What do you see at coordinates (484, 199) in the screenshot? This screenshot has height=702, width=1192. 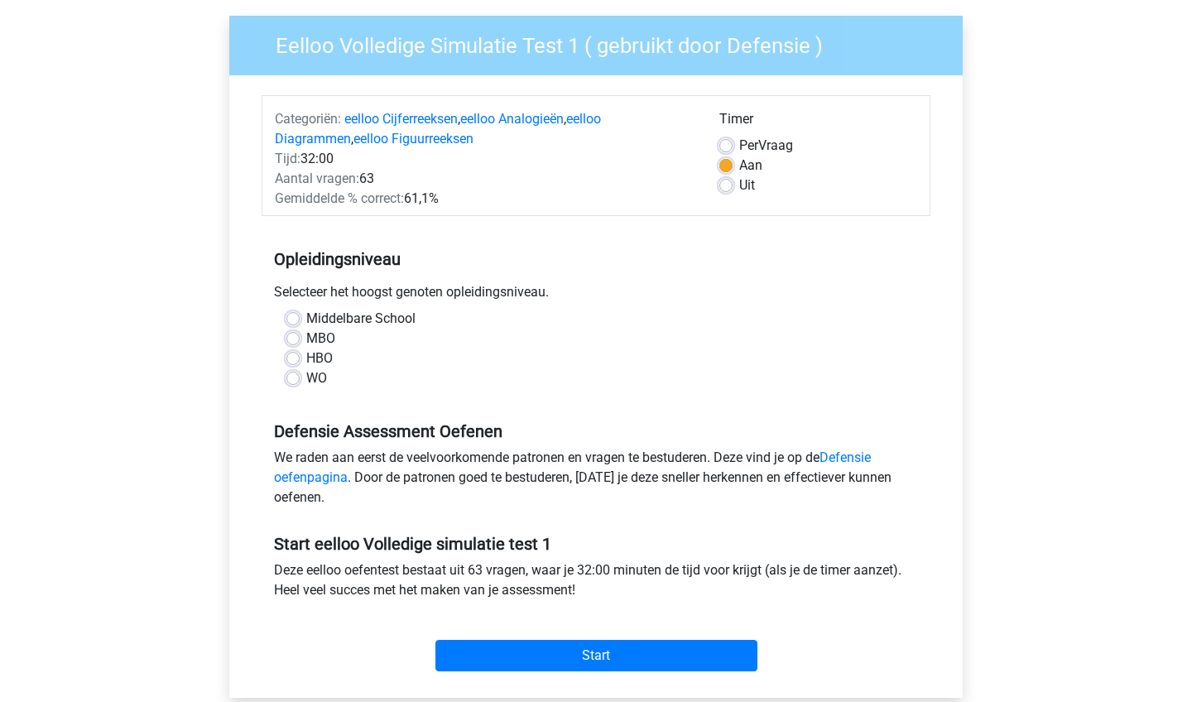 I see `div: 61,1%` at bounding box center [484, 199].